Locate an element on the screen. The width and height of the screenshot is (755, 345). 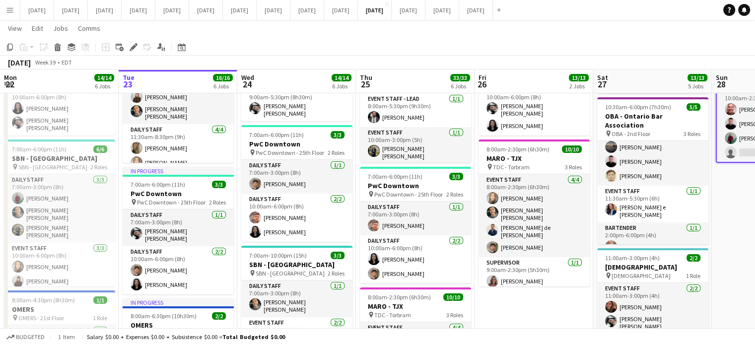
a: Comms is located at coordinates (89, 28).